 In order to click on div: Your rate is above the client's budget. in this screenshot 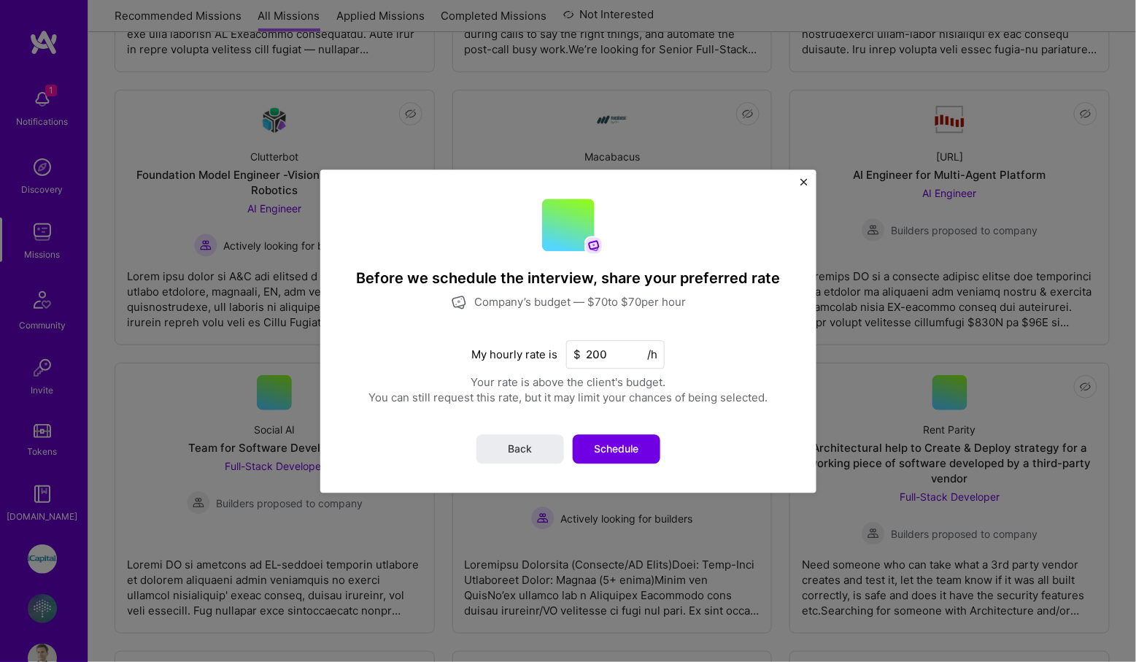, I will do `click(568, 382)`.